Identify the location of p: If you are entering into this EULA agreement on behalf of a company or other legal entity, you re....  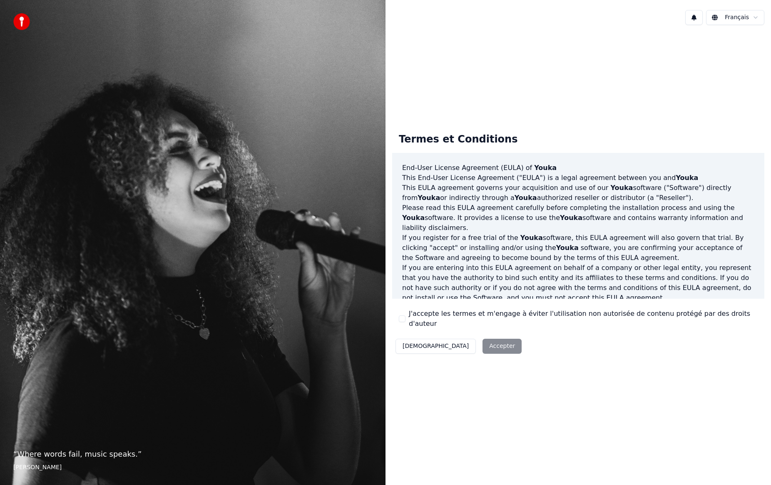
(578, 283).